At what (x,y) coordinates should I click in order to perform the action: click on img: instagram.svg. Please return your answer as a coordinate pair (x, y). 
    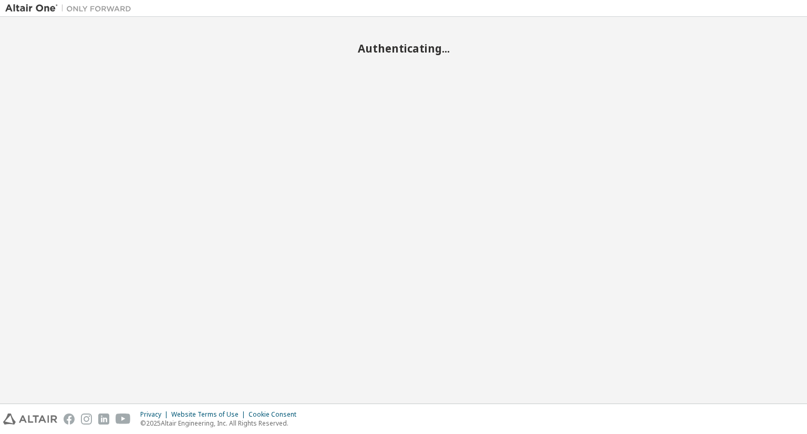
    Looking at the image, I should click on (86, 419).